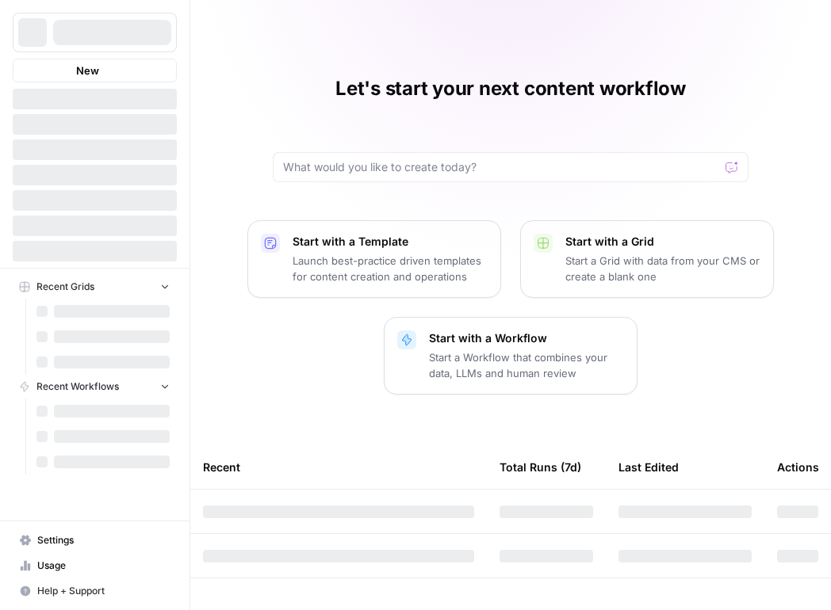  I want to click on p: Start a Workflow that combines your data, LLMs and human review, so click(526, 365).